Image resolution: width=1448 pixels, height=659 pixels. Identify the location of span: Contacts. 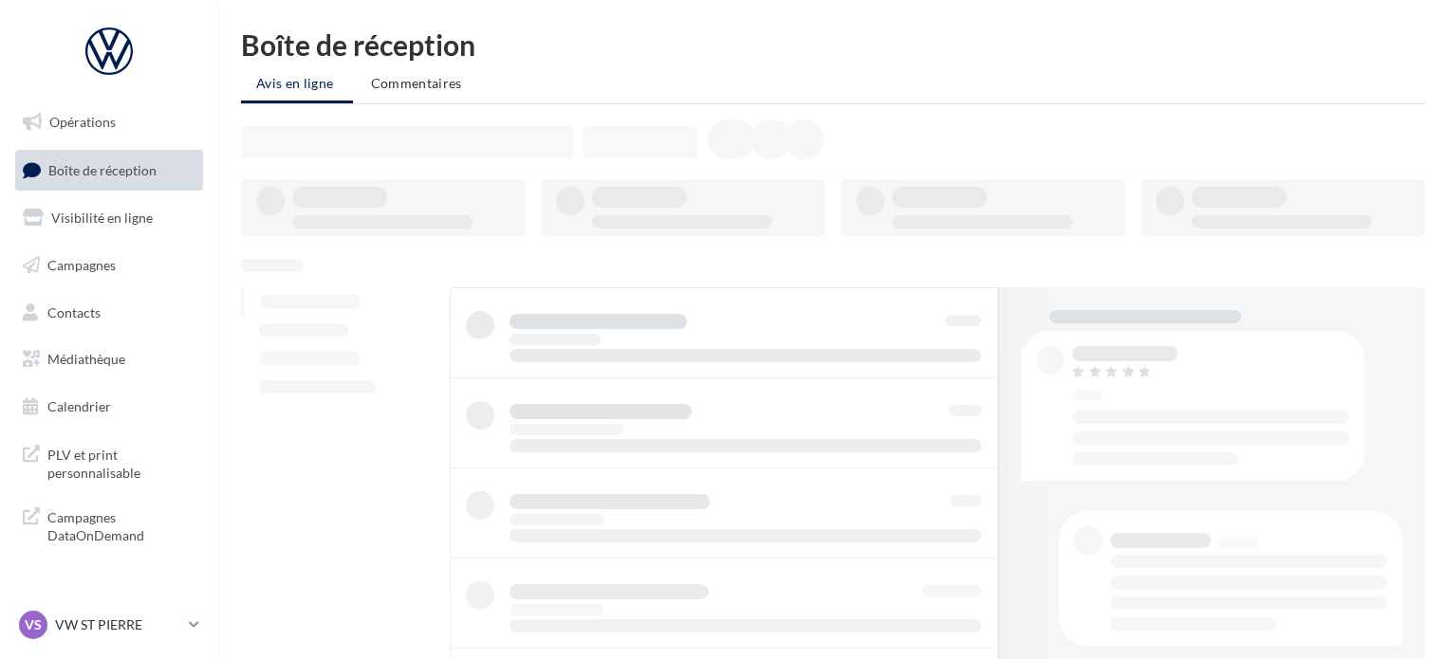
(74, 311).